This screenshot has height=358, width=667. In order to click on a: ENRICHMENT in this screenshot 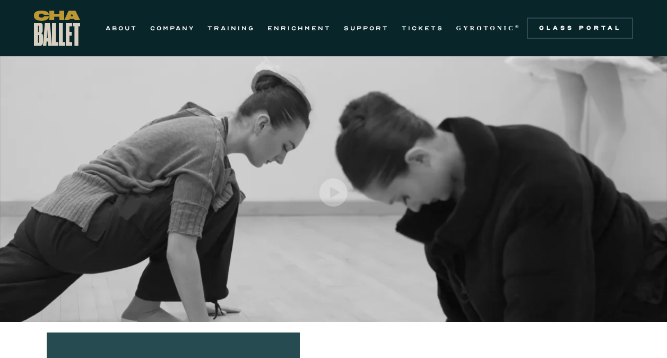, I will do `click(299, 28)`.